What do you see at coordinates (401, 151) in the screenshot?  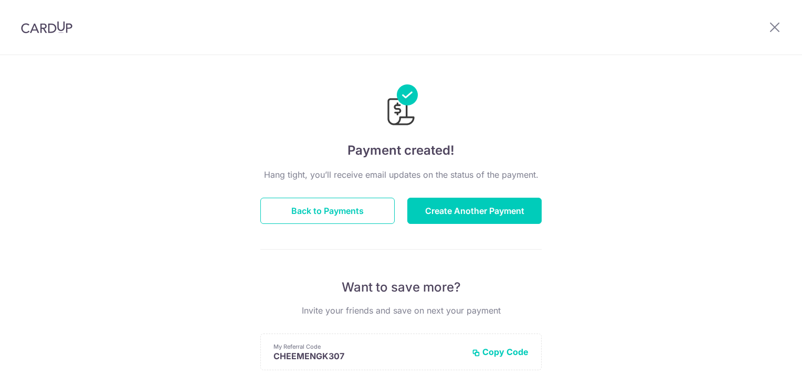 I see `h4: Payment created!` at bounding box center [401, 151].